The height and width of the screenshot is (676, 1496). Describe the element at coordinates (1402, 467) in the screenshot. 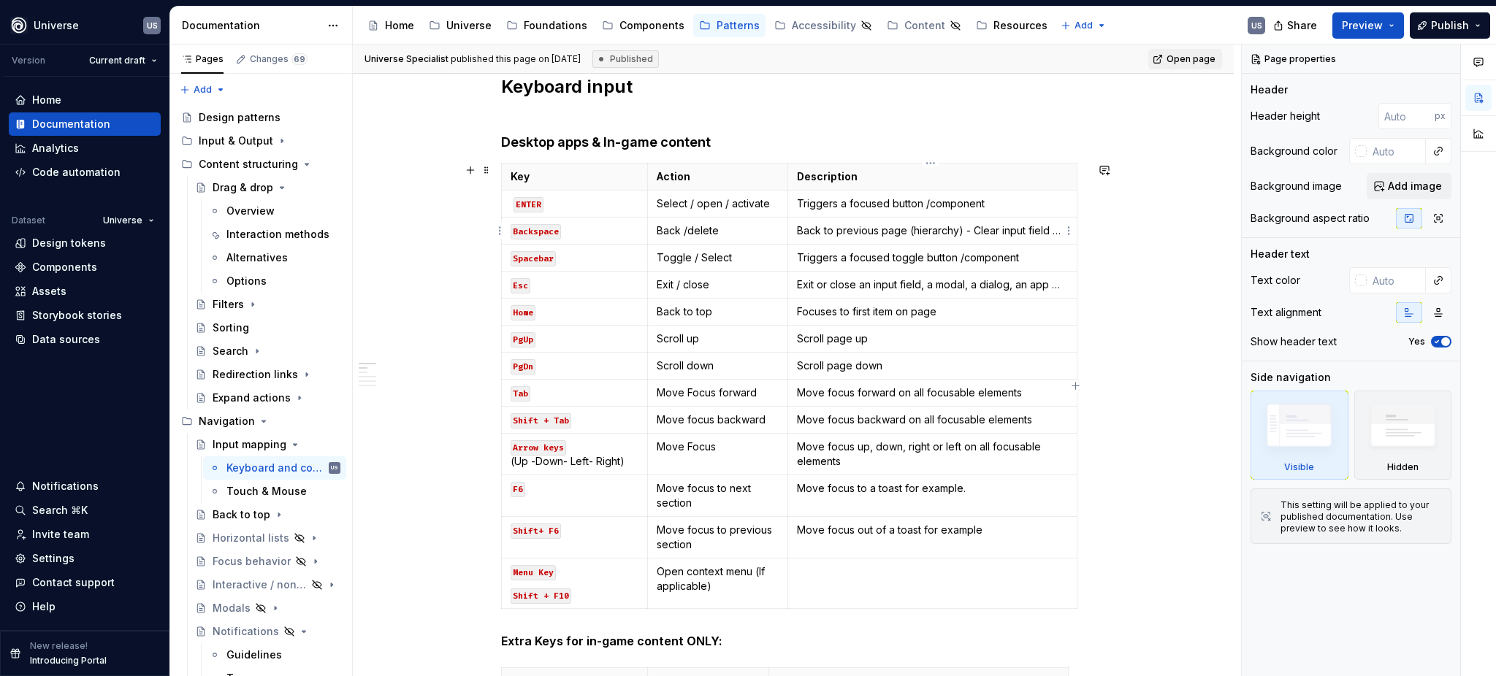

I see `div: Hidden` at that location.